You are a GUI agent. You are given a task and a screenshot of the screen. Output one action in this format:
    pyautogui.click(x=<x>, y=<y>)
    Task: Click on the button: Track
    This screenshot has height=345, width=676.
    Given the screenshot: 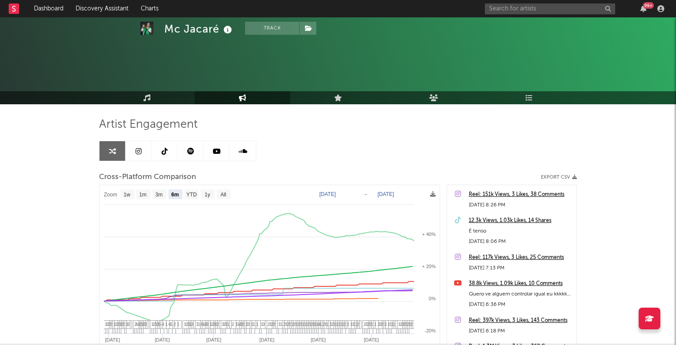 What is the action you would take?
    pyautogui.click(x=272, y=28)
    